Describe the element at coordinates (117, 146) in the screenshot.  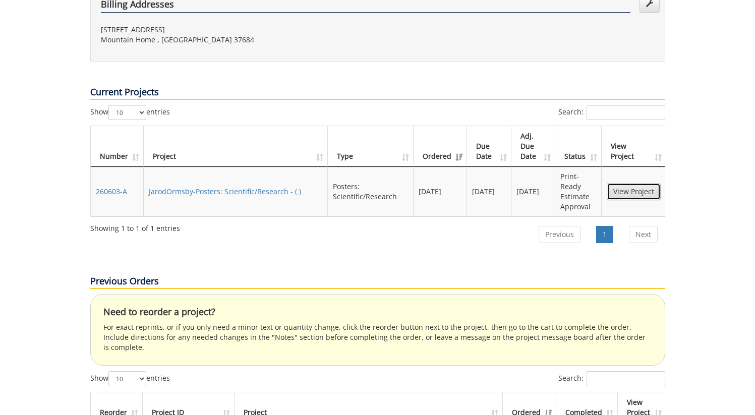
I see `th: Number: activate to sort column ascending` at that location.